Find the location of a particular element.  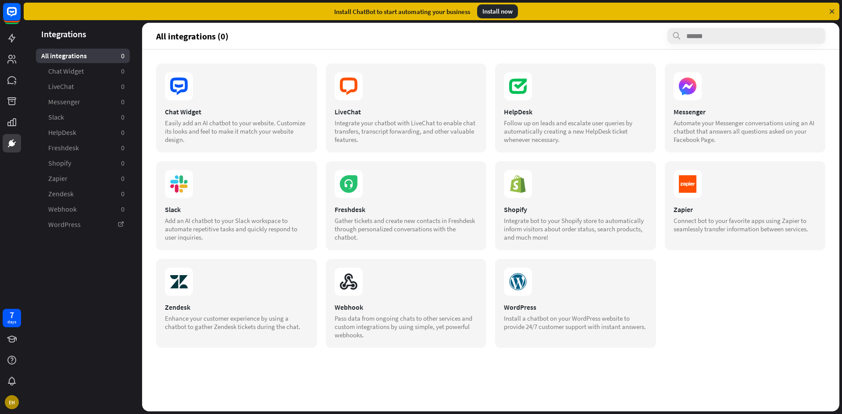

div: Freshdesk is located at coordinates (406, 210).